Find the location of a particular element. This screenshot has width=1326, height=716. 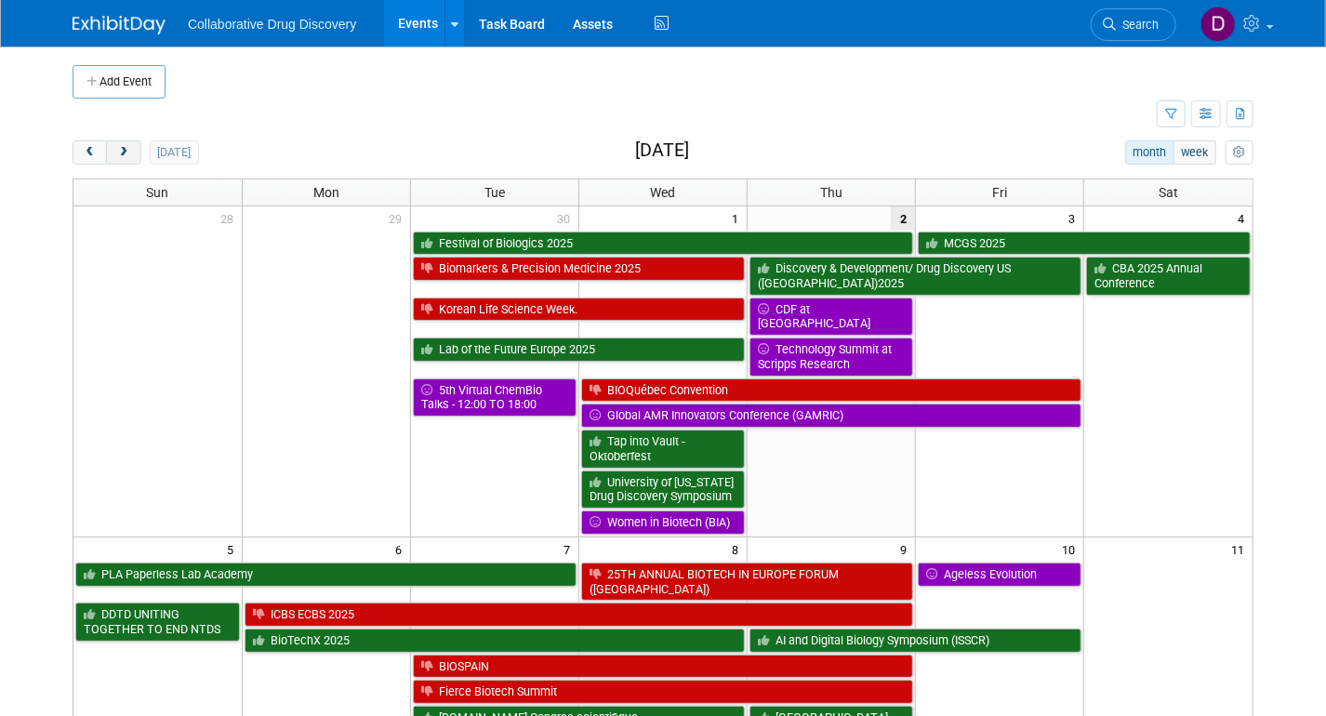

button: myCustomButton is located at coordinates (1239, 152).